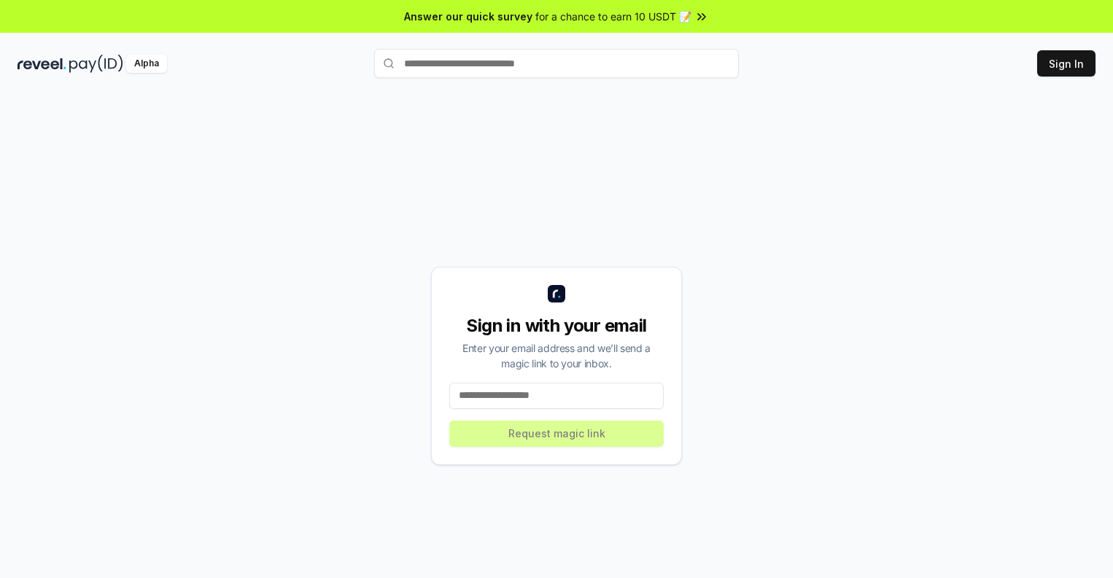  I want to click on div: Sign in with your email, so click(556, 326).